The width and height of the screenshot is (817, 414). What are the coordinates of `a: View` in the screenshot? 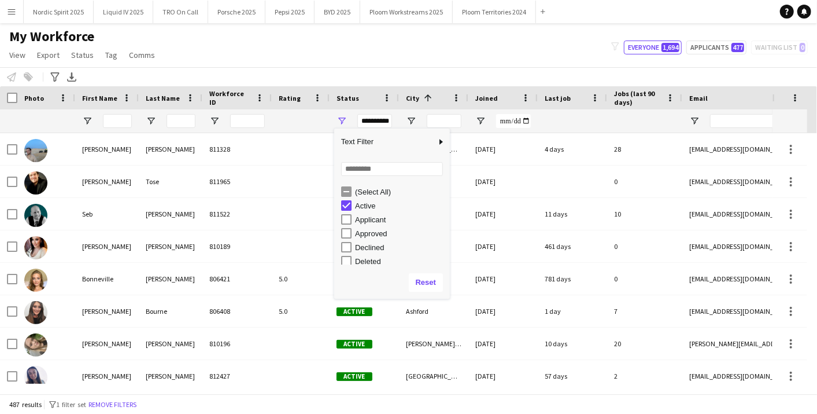 It's located at (17, 55).